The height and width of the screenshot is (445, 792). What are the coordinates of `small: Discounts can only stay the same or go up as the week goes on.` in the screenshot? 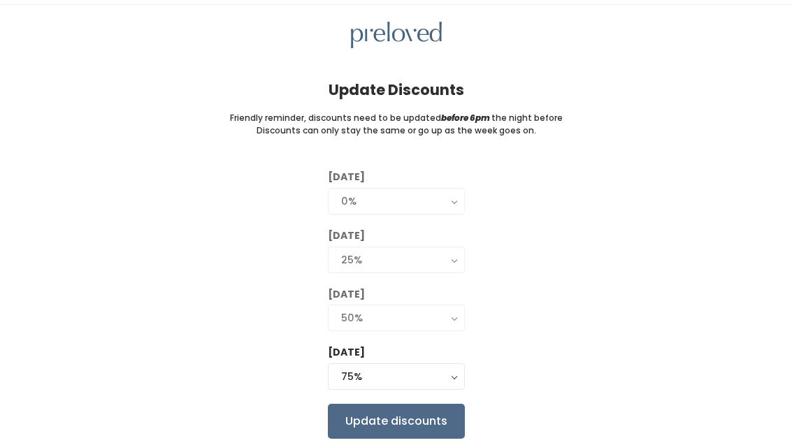 It's located at (396, 131).